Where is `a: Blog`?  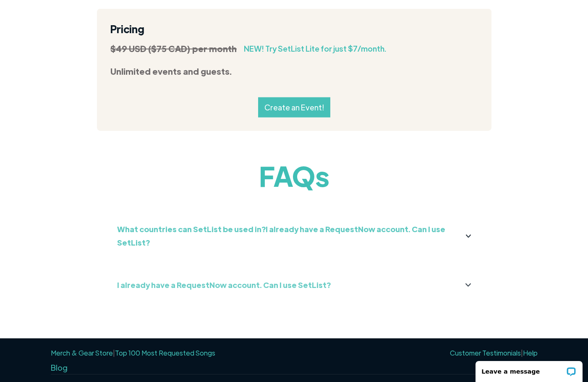
a: Blog is located at coordinates (59, 367).